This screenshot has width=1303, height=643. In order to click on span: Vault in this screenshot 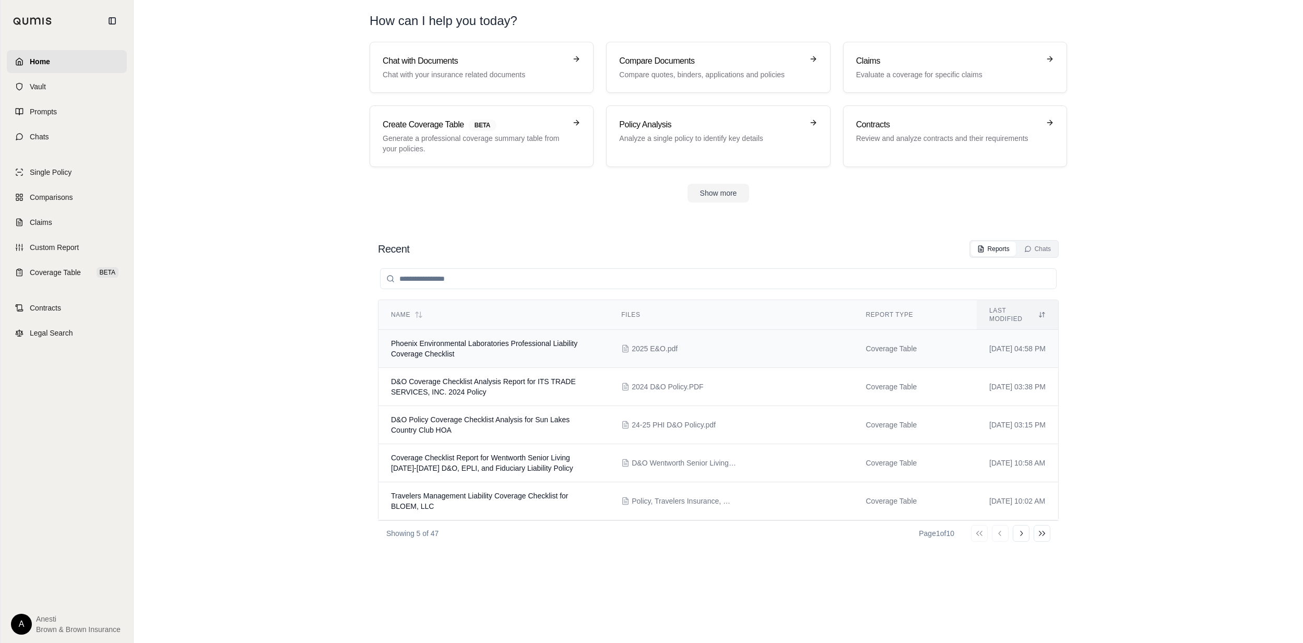, I will do `click(38, 87)`.